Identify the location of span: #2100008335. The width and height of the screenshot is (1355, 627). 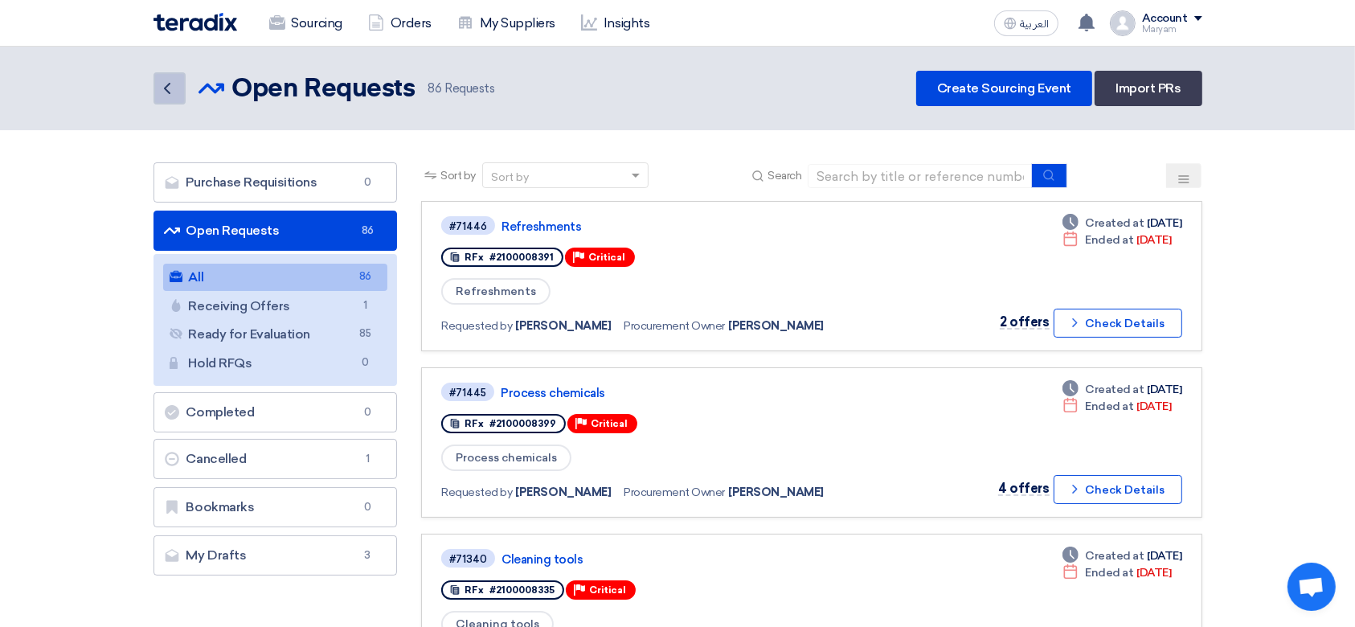
(521, 590).